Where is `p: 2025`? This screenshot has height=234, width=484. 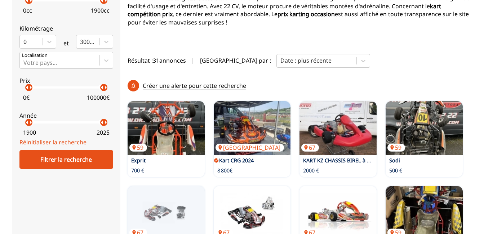
p: 2025 is located at coordinates (103, 133).